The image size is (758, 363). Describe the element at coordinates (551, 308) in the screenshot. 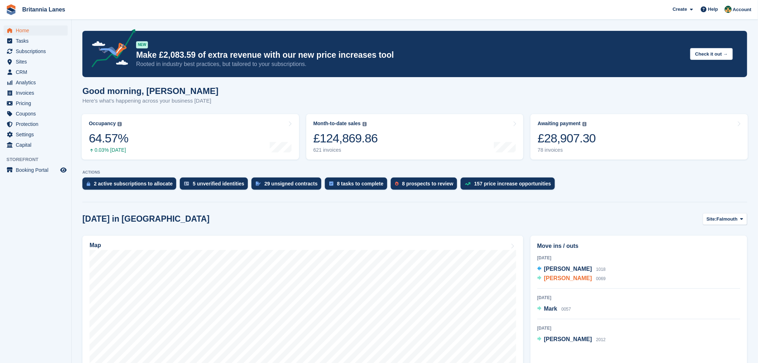

I see `span: Mark` at that location.